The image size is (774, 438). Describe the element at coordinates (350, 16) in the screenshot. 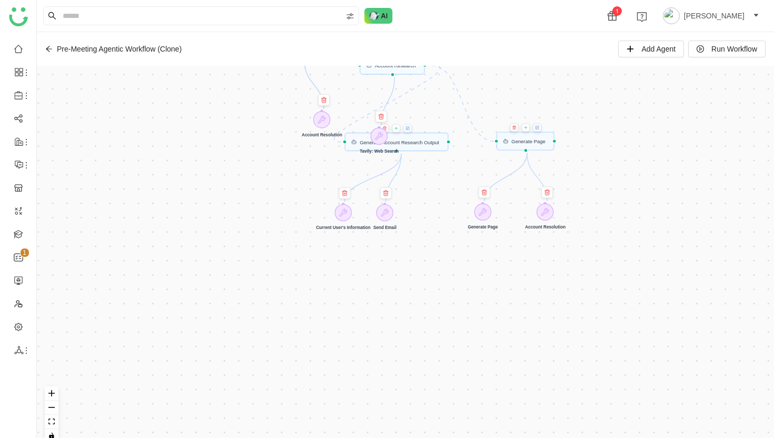

I see `img: search-type.svg` at that location.